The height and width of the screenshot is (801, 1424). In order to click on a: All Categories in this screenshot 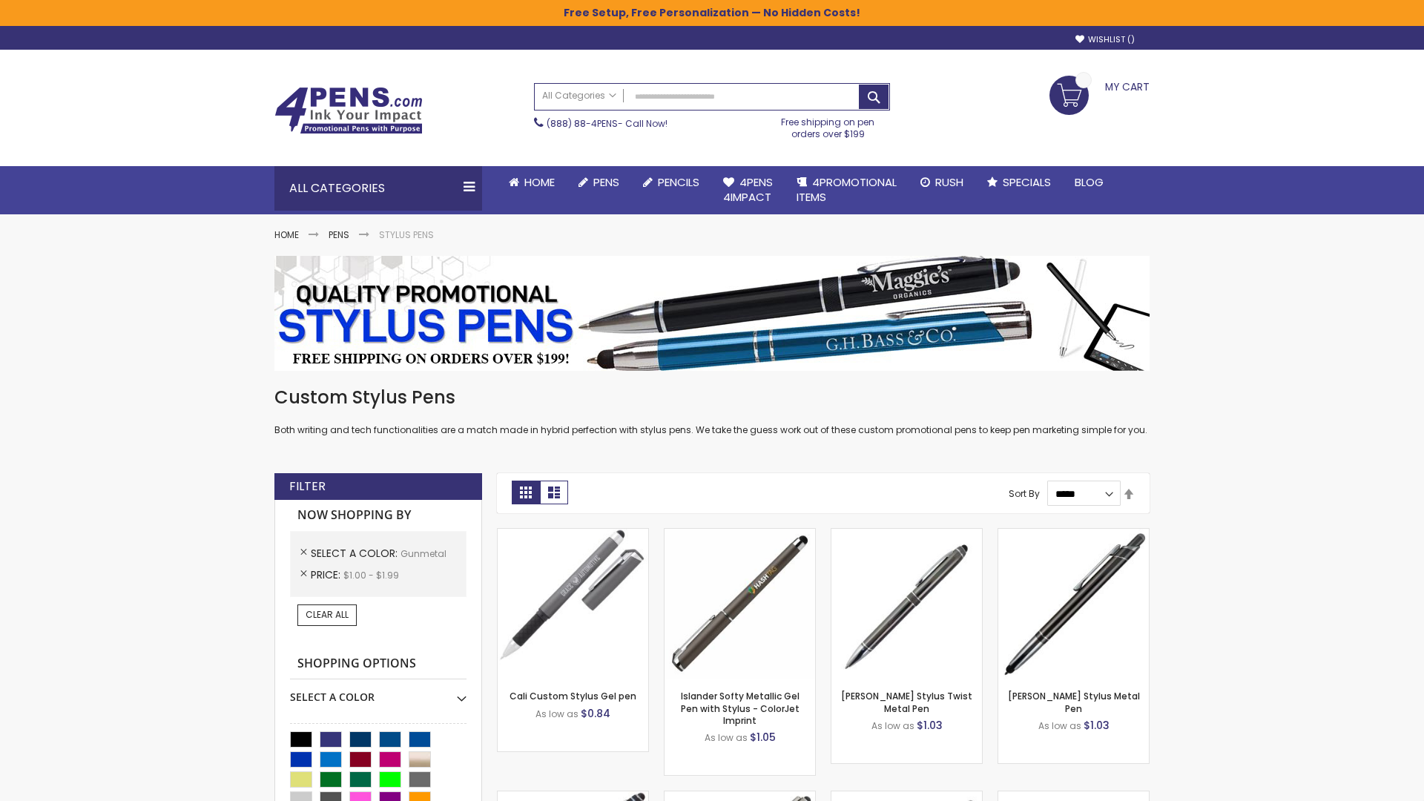, I will do `click(579, 96)`.